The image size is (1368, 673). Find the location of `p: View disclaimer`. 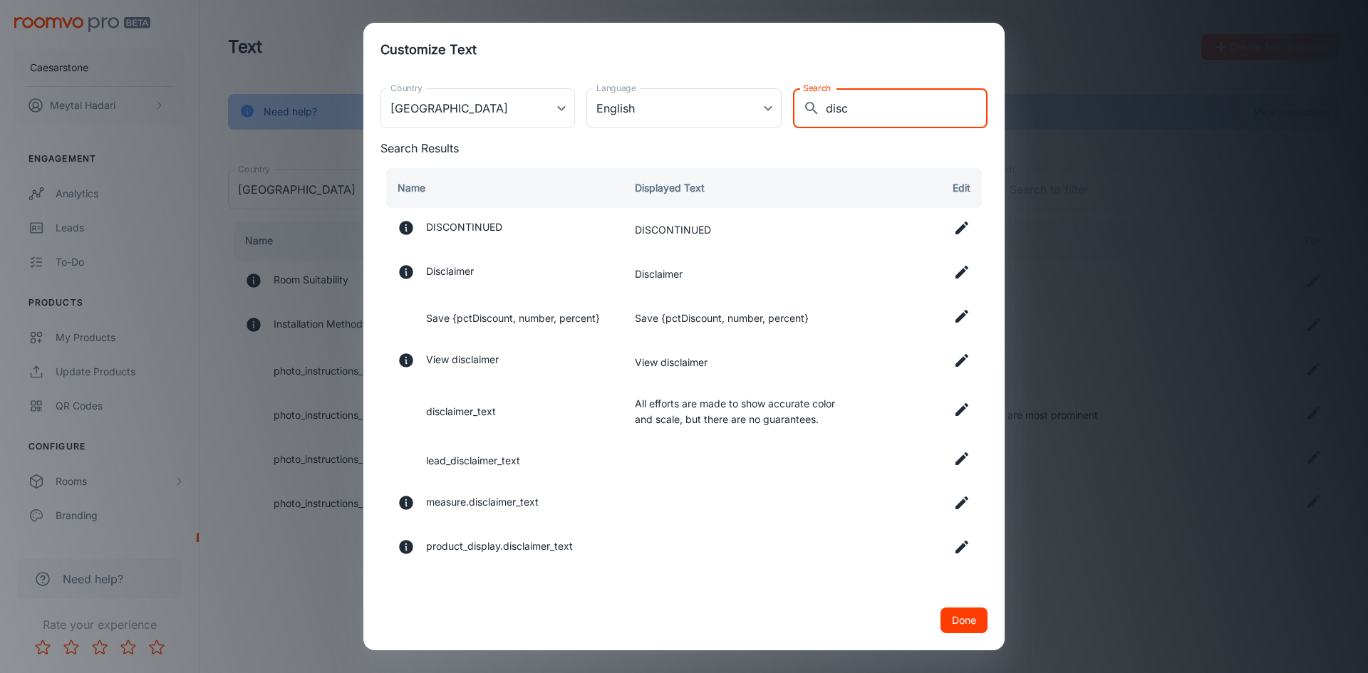

p: View disclaimer is located at coordinates (462, 363).